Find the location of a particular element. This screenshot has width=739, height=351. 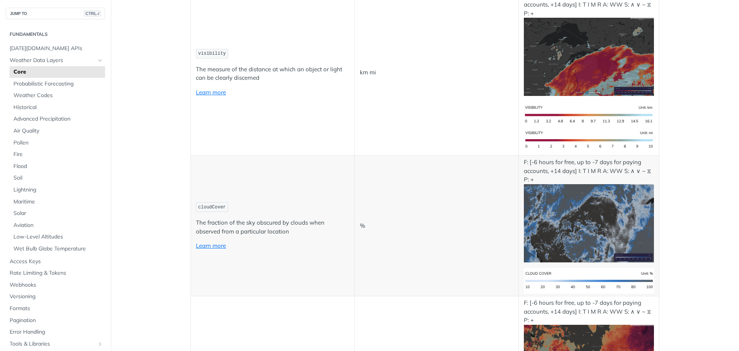

span: CTRL-/ is located at coordinates (92, 13).